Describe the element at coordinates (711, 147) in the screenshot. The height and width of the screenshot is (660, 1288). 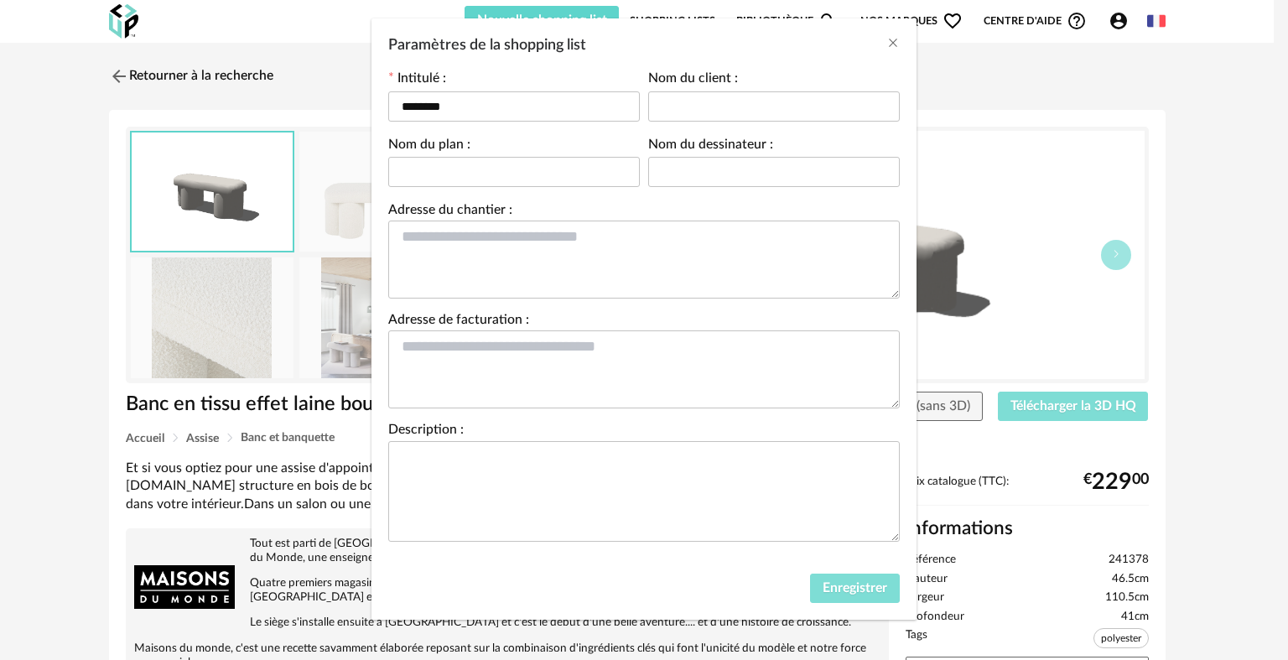
I see `label: Nom du dessinateur :` at that location.